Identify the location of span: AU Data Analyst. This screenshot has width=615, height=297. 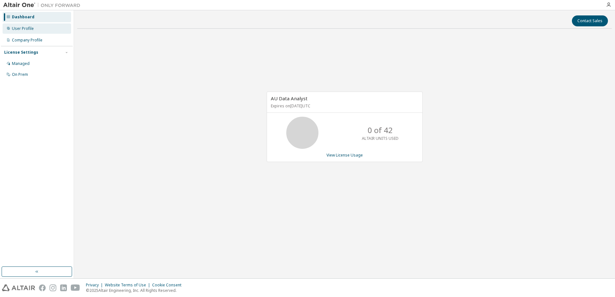
(289, 98).